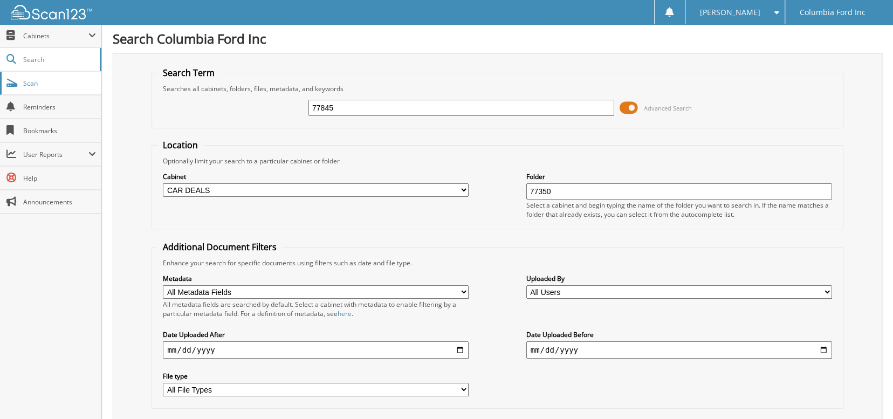 This screenshot has width=893, height=419. What do you see at coordinates (51, 12) in the screenshot?
I see `img: scan123-logo-white.svg` at bounding box center [51, 12].